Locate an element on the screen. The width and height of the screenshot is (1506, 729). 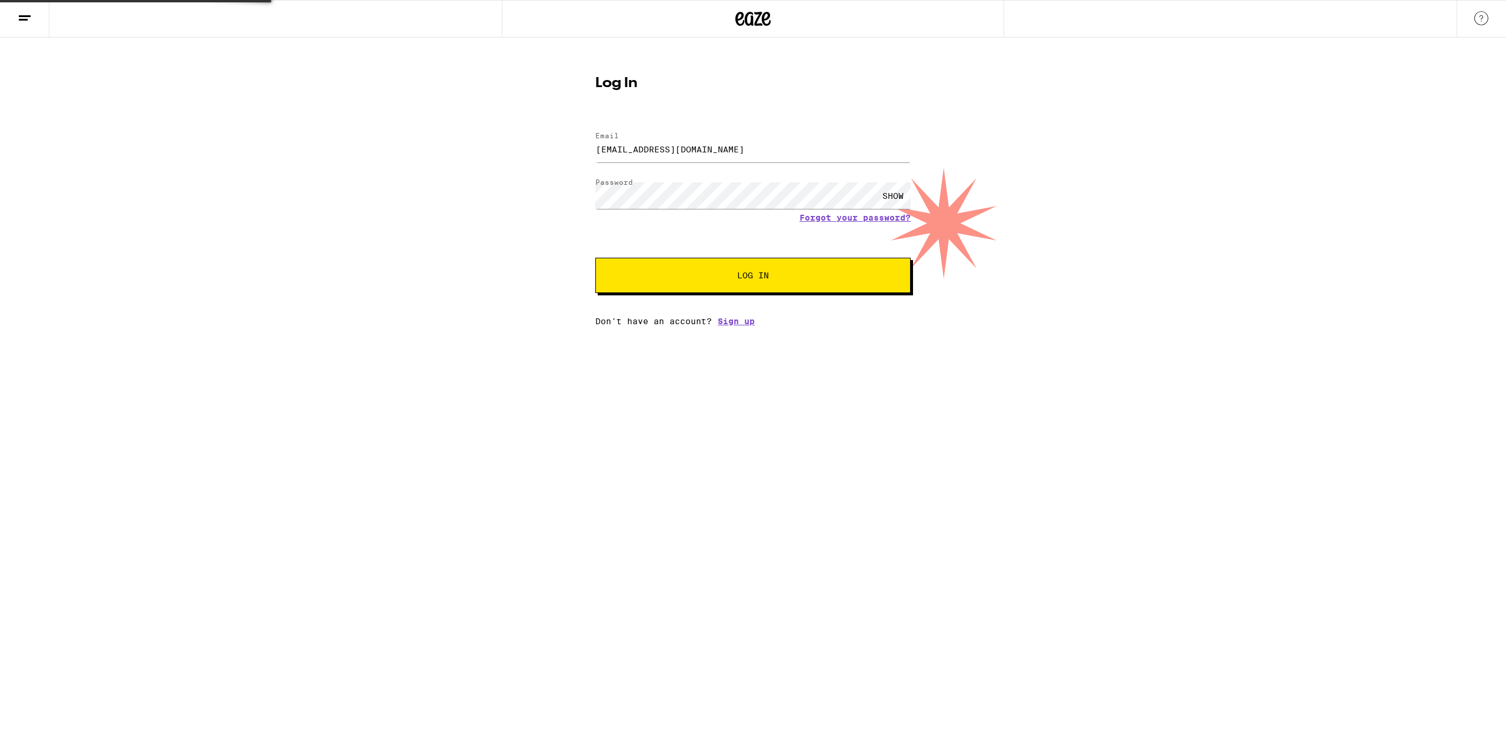
div: Don't have an account? is located at coordinates (753, 321).